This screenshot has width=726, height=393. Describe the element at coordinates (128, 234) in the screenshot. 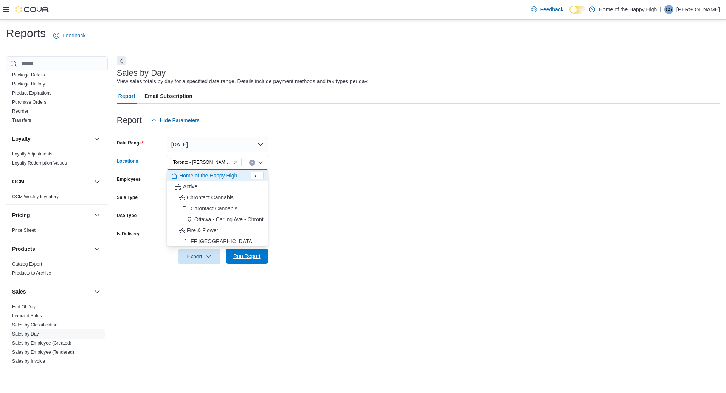

I see `label: Is Delivery` at that location.